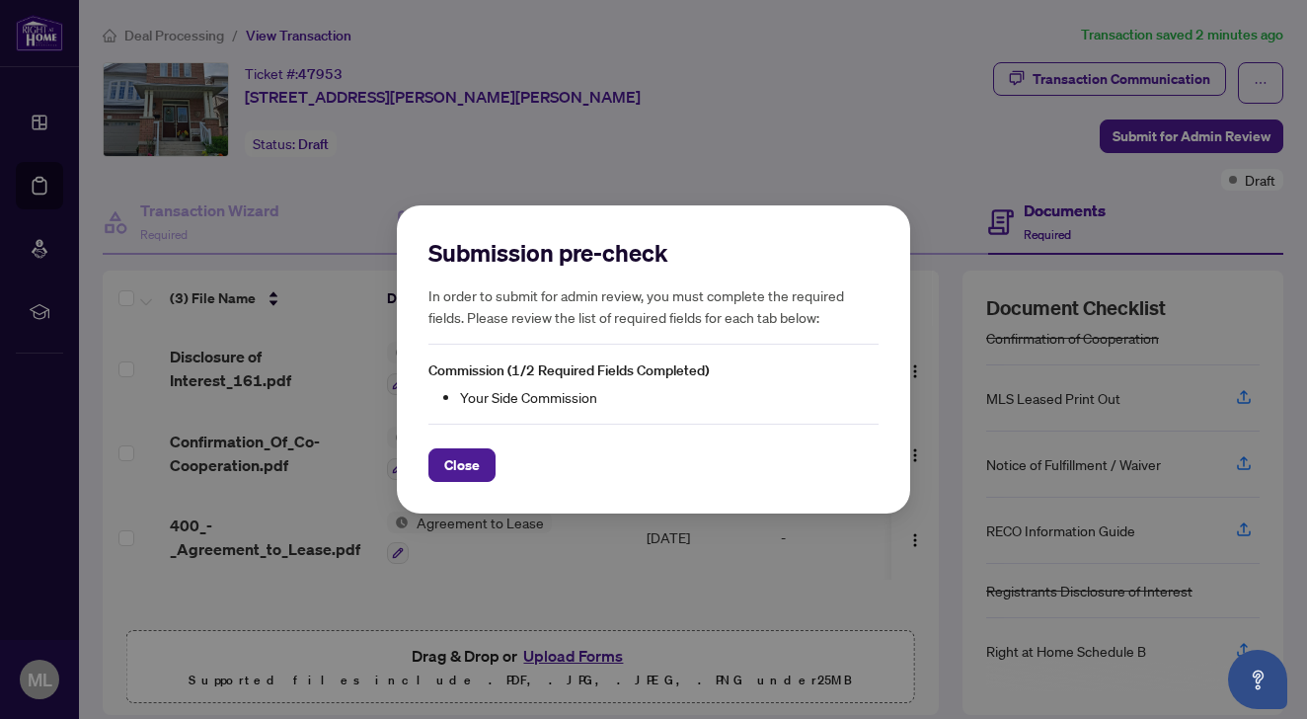 This screenshot has height=719, width=1307. What do you see at coordinates (1258, 679) in the screenshot?
I see `button: Open asap` at bounding box center [1258, 679].